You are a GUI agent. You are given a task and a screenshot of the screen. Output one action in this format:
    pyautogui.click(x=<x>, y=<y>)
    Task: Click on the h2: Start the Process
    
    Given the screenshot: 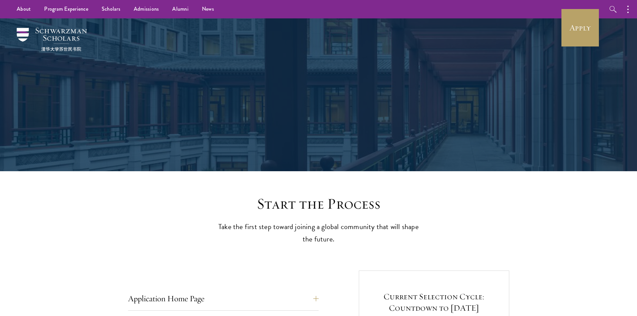 What is the action you would take?
    pyautogui.click(x=319, y=204)
    